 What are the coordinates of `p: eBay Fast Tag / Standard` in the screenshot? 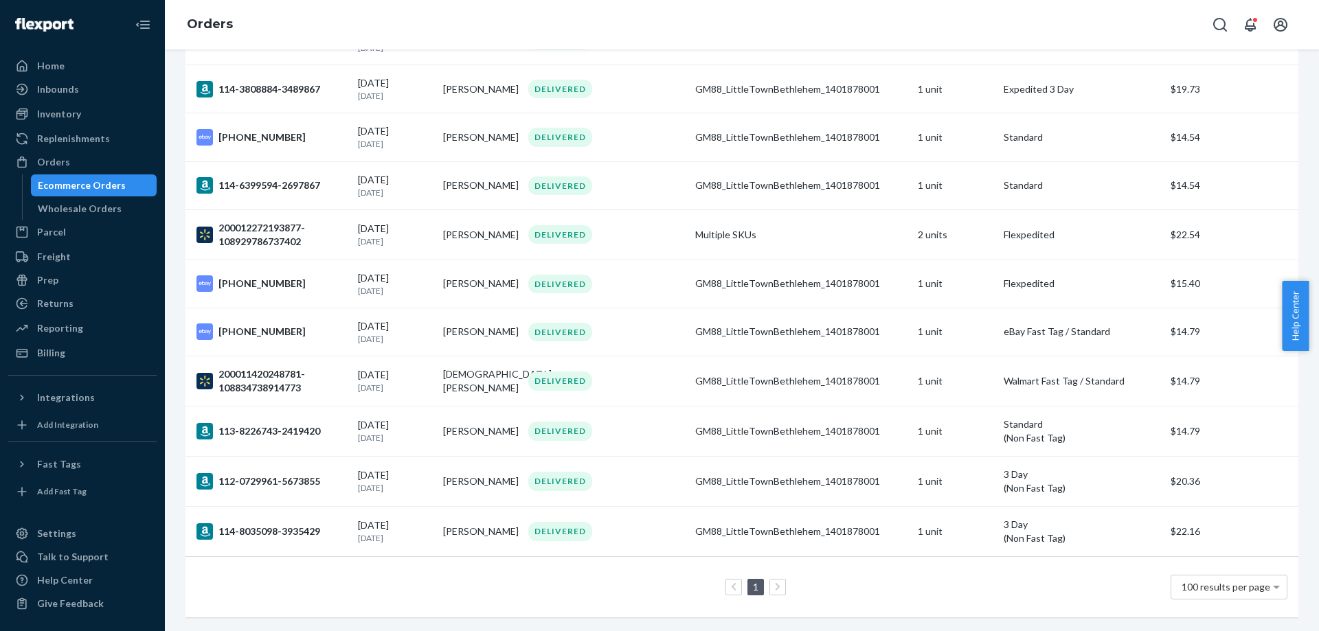 It's located at (1081, 332).